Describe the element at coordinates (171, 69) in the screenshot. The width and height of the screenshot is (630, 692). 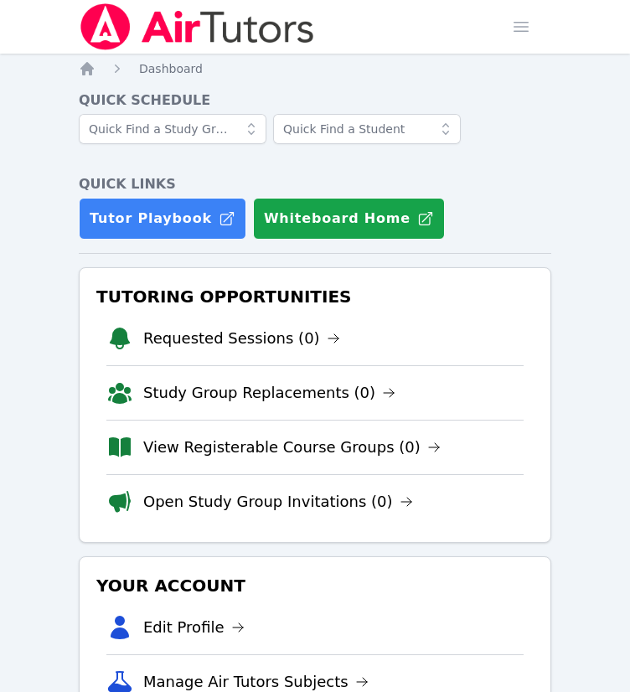
I see `span: Dashboard` at that location.